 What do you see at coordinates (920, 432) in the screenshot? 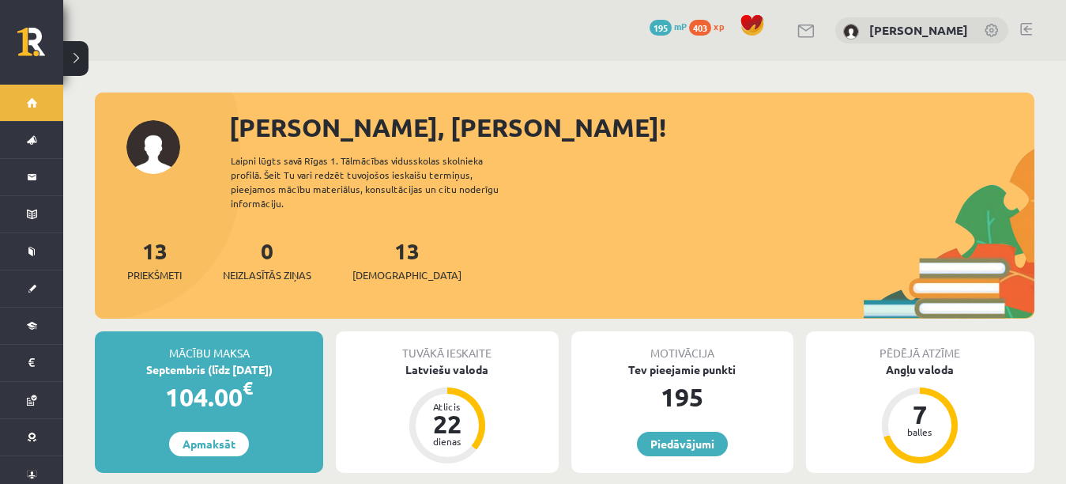
I see `div: balles` at bounding box center [920, 432].